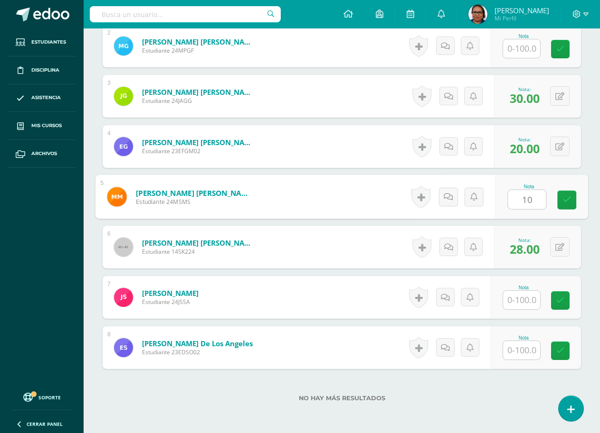  What do you see at coordinates (42, 154) in the screenshot?
I see `a: Archivos` at bounding box center [42, 154].